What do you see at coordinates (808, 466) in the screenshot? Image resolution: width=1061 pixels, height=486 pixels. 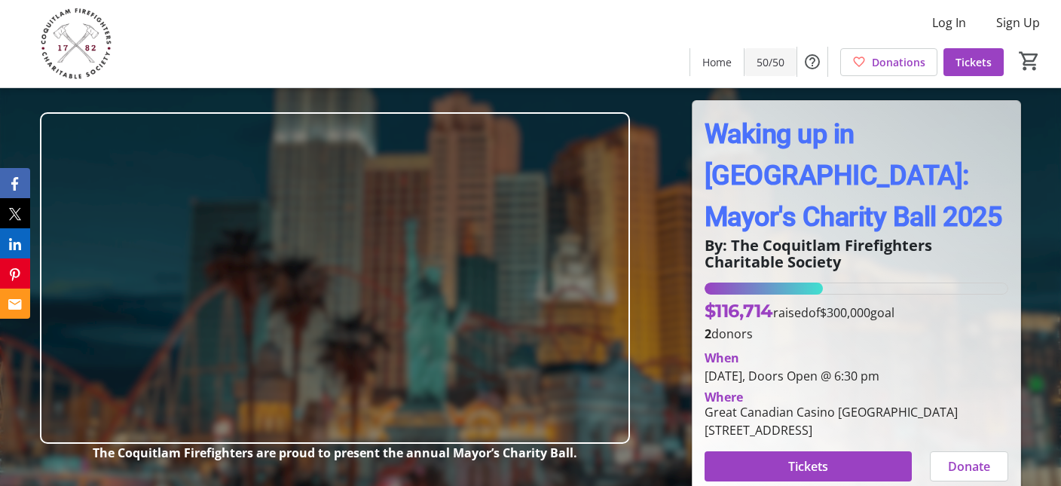 I see `button: Tickets` at bounding box center [808, 466].